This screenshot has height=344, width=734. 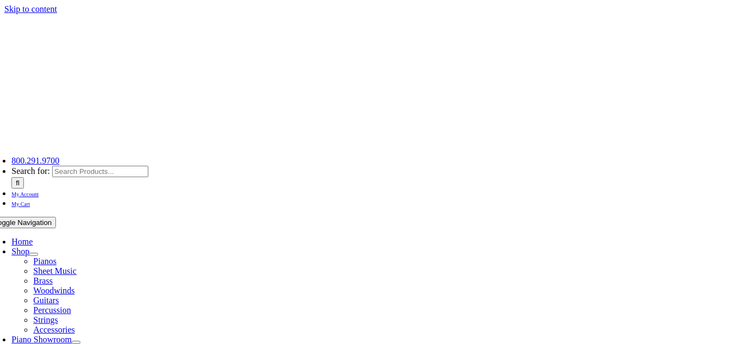 I want to click on span: Brass, so click(x=43, y=280).